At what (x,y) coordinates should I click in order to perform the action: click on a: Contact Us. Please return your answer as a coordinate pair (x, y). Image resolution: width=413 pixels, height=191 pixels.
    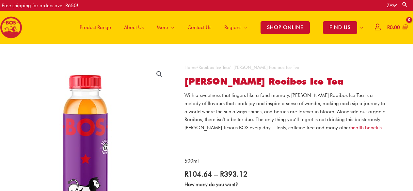
    Looking at the image, I should click on (199, 27).